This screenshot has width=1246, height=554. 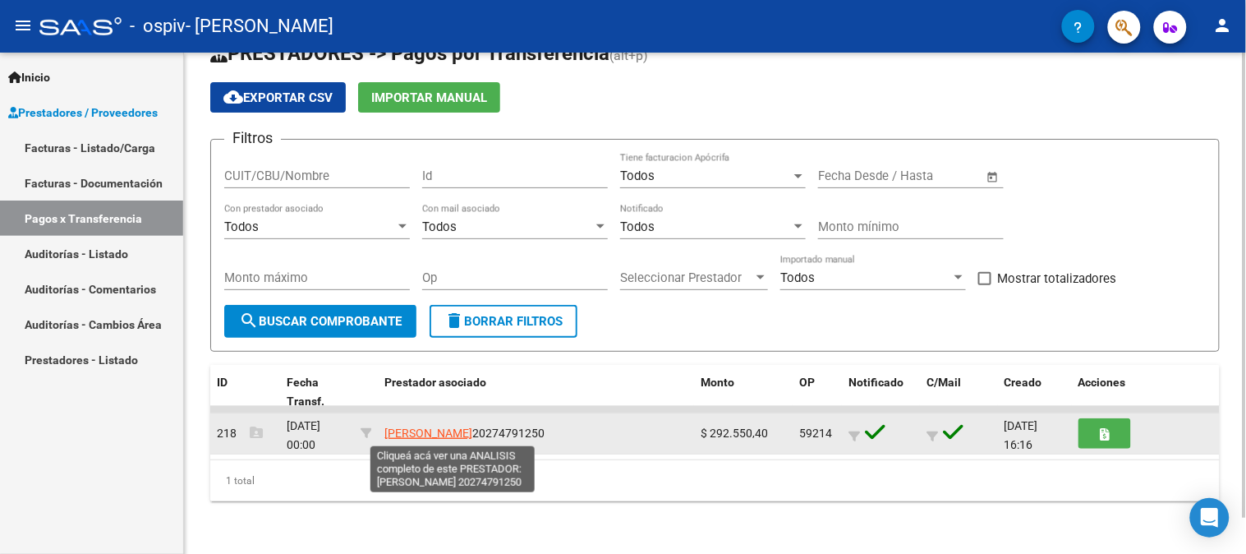 What do you see at coordinates (240, 433) in the screenshot?
I see `span: 218` at bounding box center [240, 433].